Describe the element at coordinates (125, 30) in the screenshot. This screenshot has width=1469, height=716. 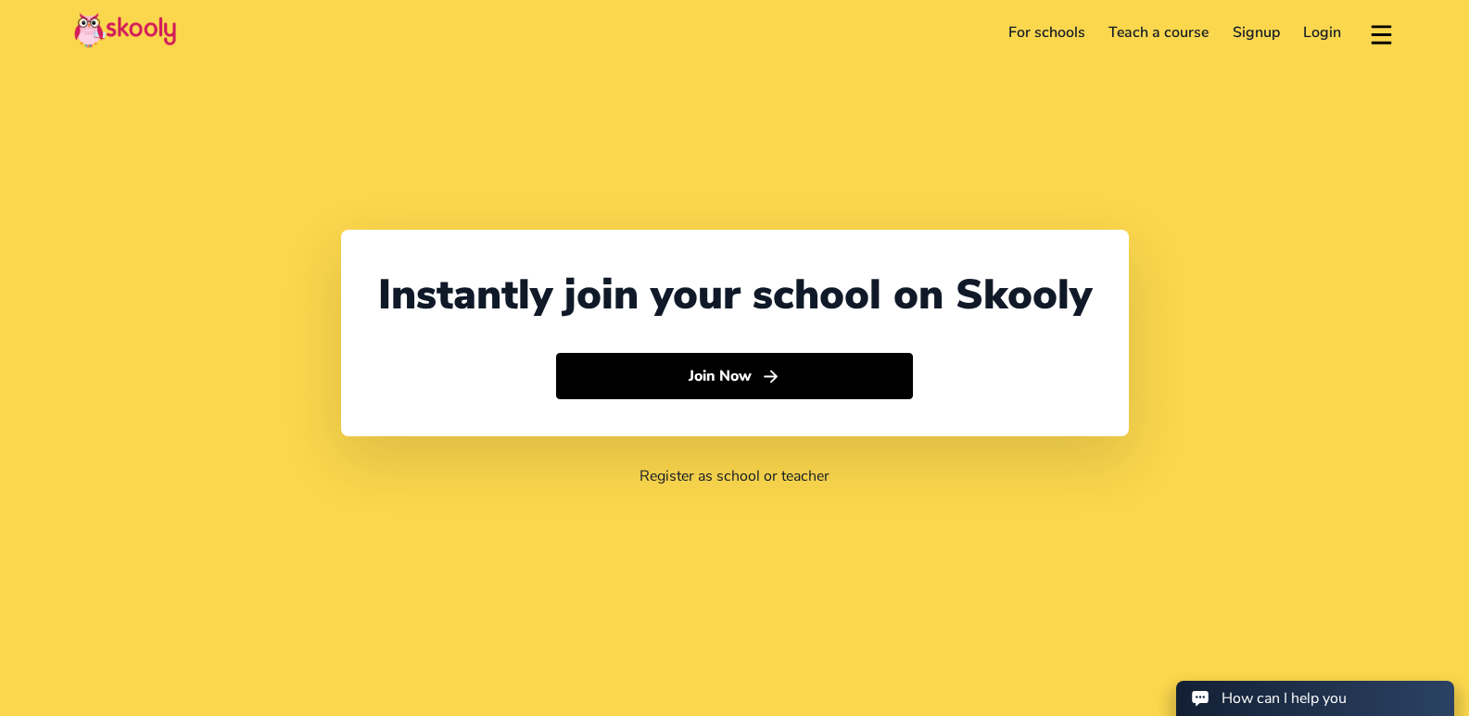
I see `img: Skooly` at that location.